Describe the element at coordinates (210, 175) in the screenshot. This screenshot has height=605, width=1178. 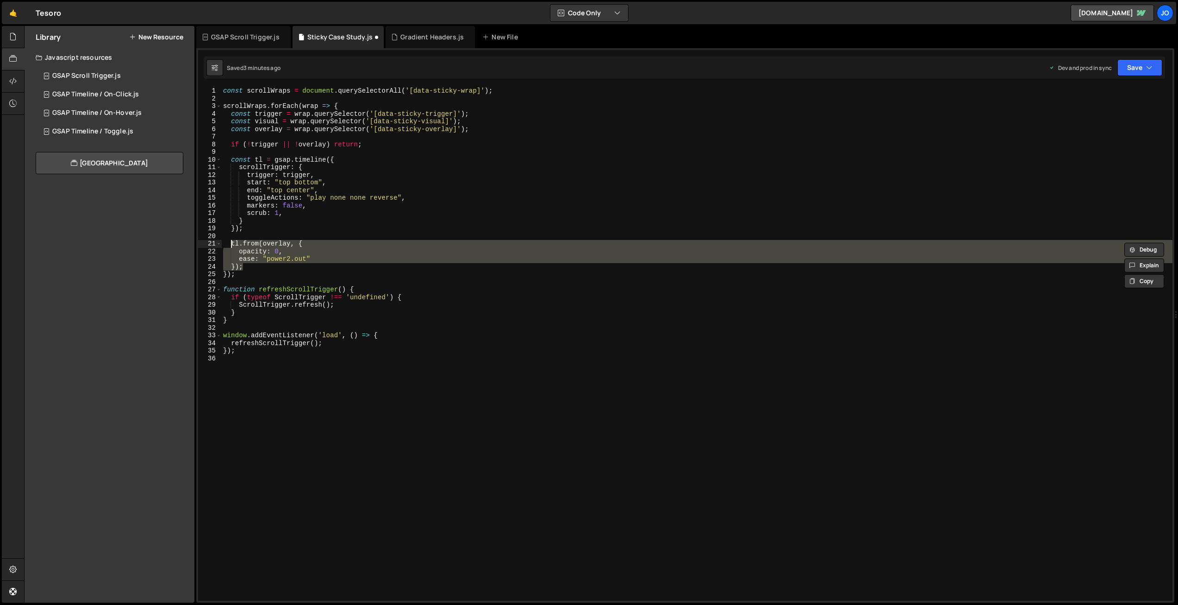
I see `div: 12` at that location.